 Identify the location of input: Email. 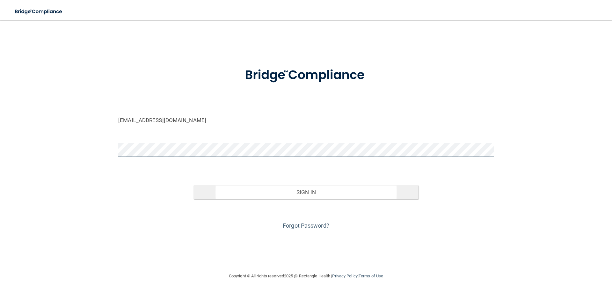
(306, 120).